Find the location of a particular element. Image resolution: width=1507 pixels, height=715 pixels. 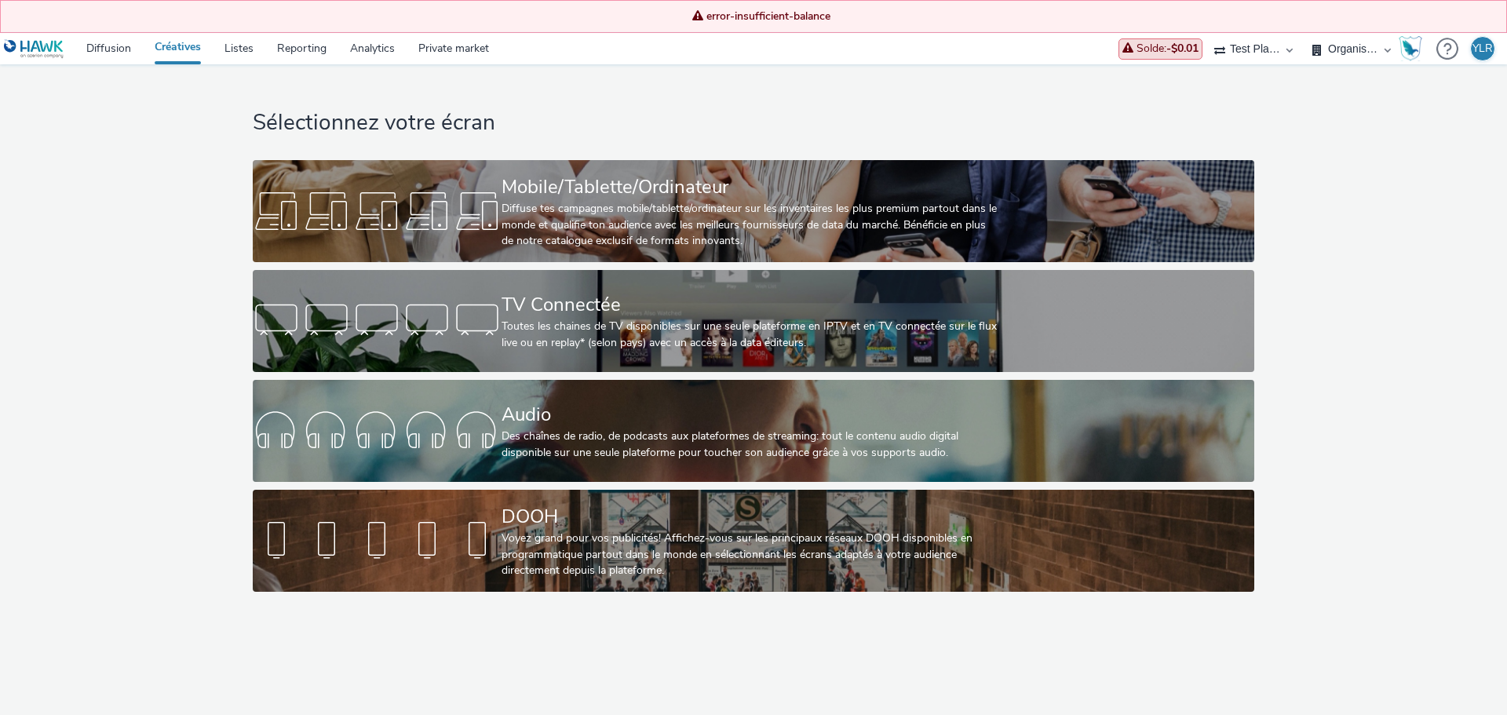

img: undefined Logo is located at coordinates (34, 49).